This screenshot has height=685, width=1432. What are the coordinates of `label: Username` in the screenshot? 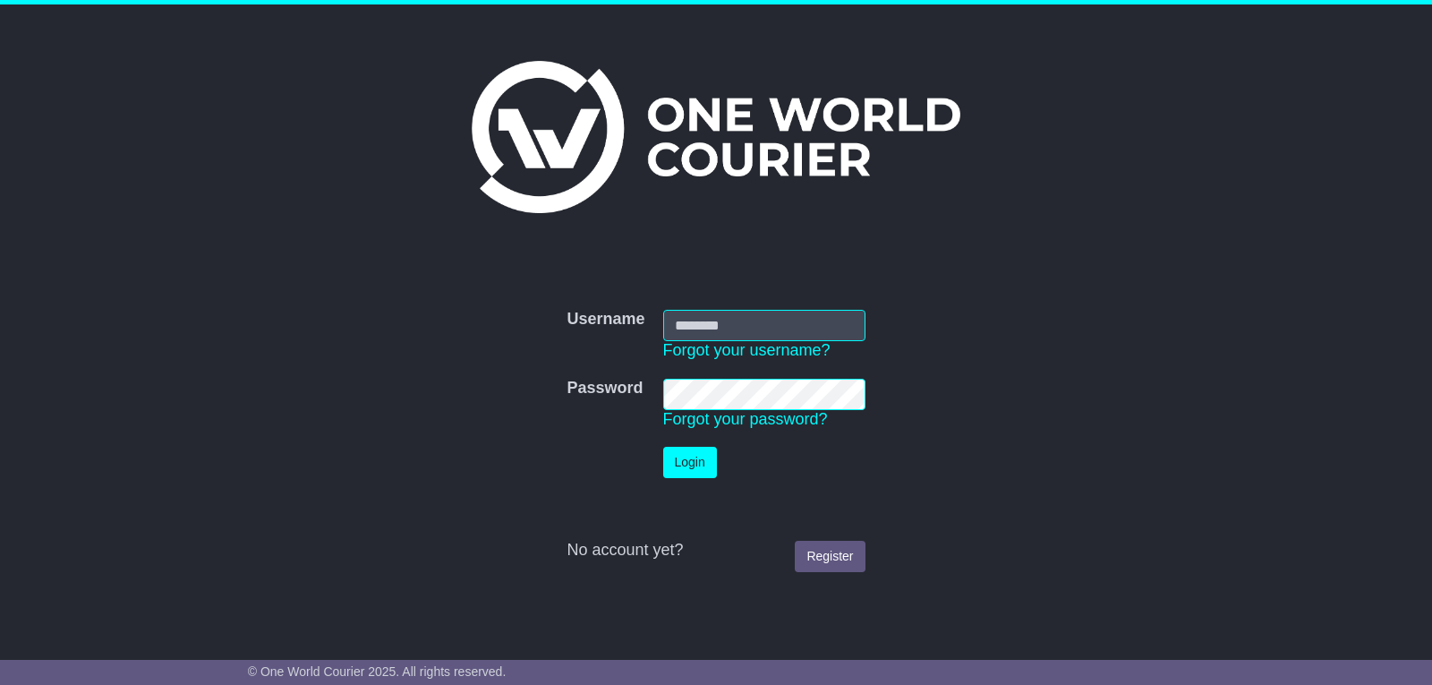 It's located at (605, 320).